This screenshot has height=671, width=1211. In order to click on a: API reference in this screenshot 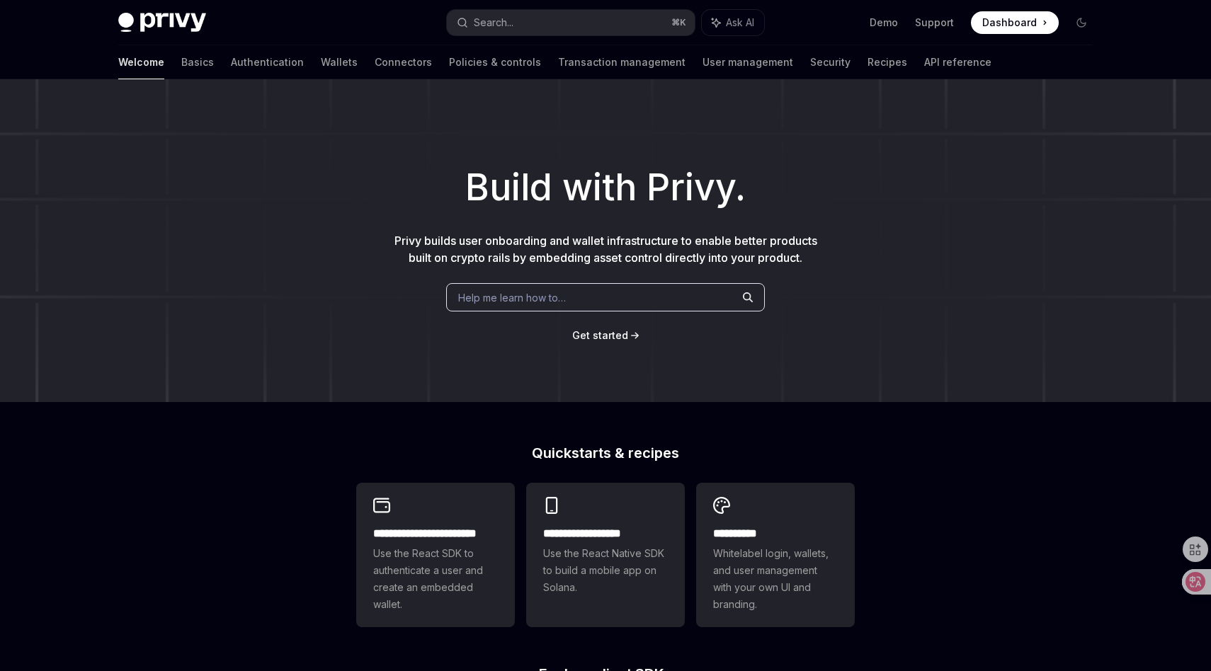, I will do `click(957, 62)`.